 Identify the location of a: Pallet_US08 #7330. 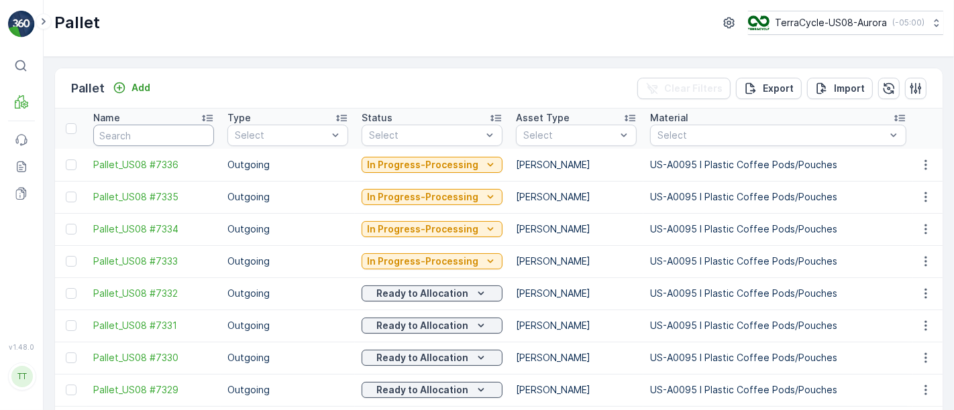
(154, 358).